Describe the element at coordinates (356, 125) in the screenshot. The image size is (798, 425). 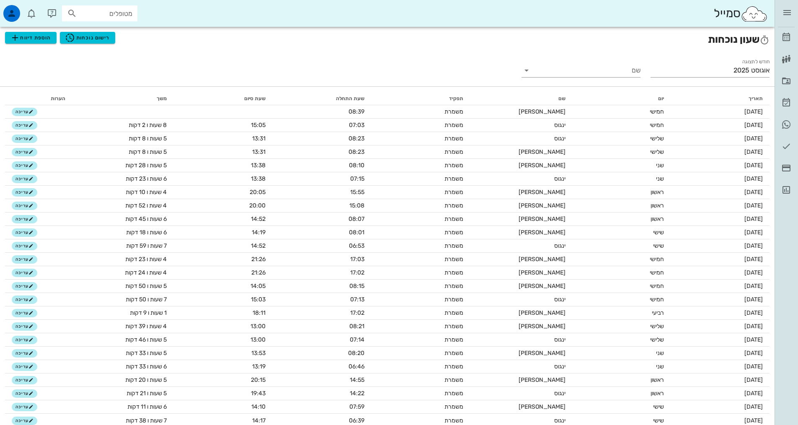
I see `span: 07:03` at that location.